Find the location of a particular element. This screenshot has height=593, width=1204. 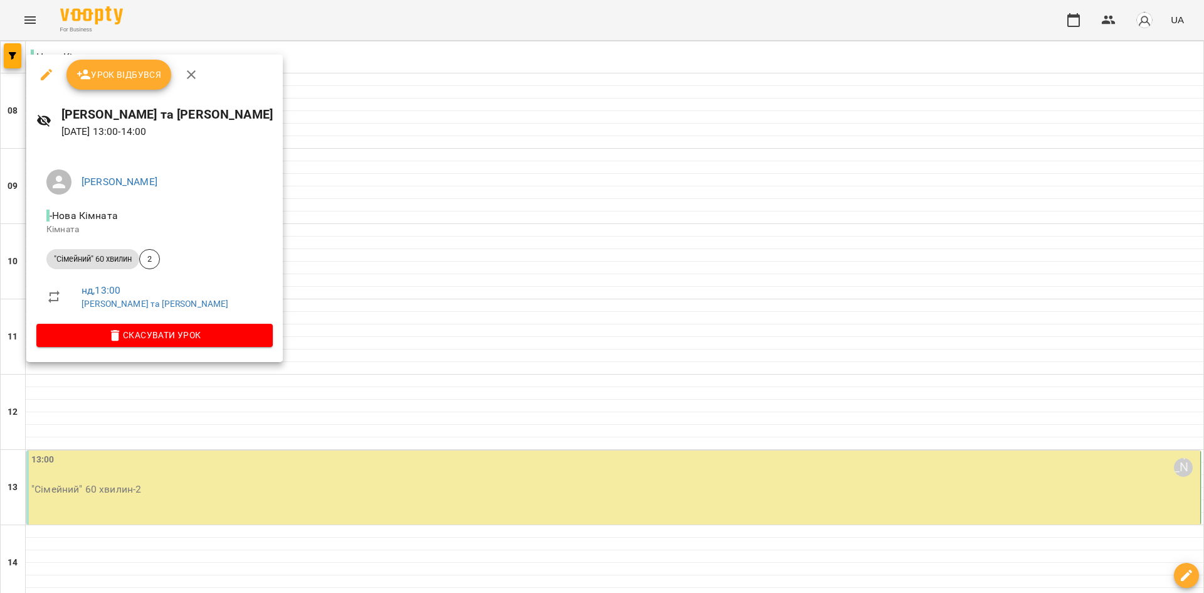

span: "Сімейний" 60 хвилин is located at coordinates (93, 259).